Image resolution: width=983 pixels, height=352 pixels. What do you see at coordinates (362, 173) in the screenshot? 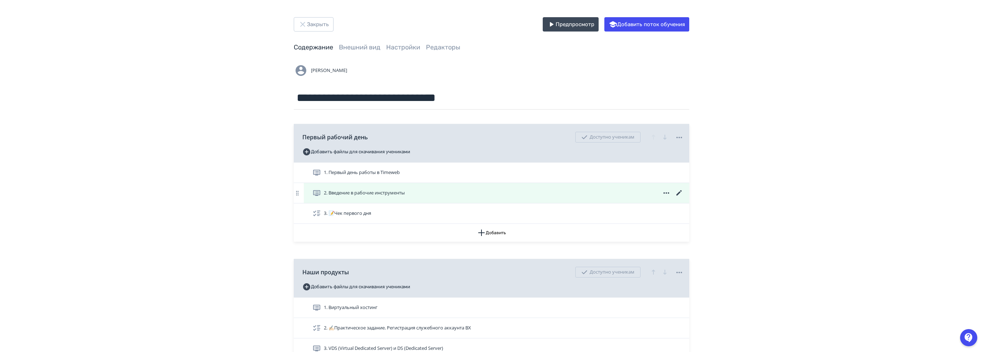
I see `span: 1. Первый день работы в Timeweb` at bounding box center [362, 173].